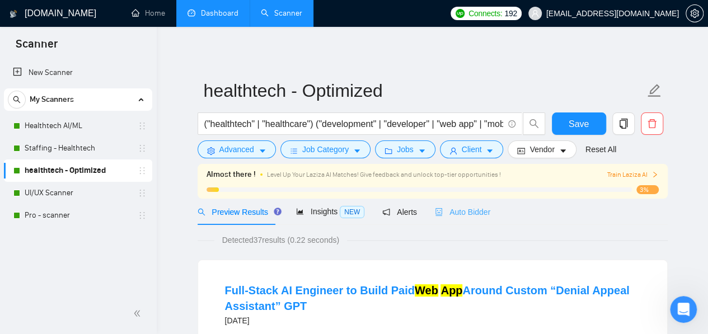 The width and height of the screenshot is (708, 334). Describe the element at coordinates (579, 124) in the screenshot. I see `span: Save` at that location.